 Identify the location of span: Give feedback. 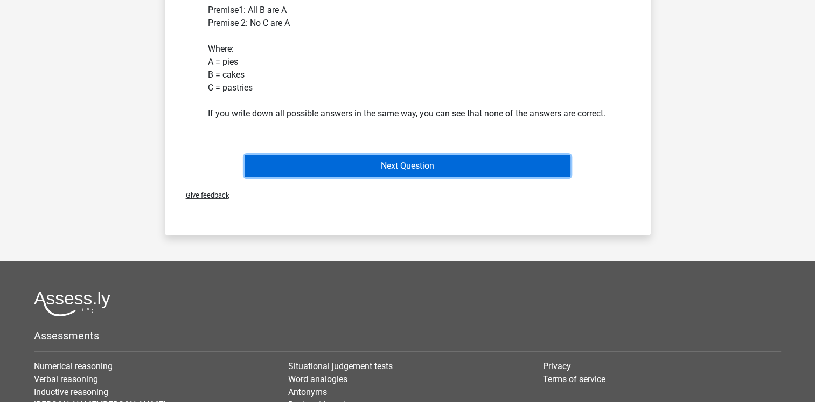
(203, 195).